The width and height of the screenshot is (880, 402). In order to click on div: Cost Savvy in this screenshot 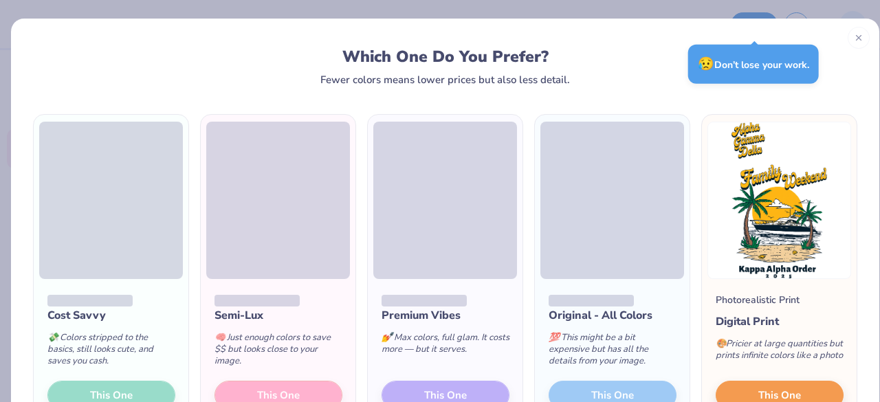, I will do `click(111, 316)`.